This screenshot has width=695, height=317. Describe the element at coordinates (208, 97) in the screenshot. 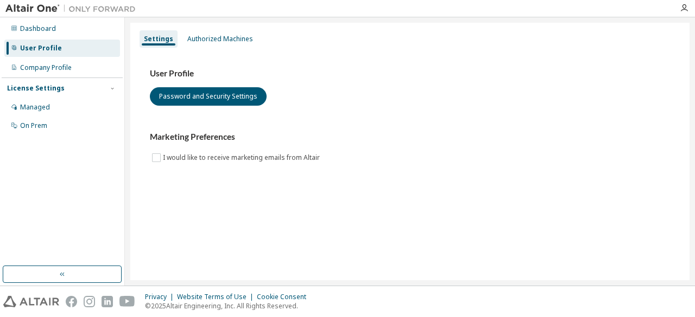

I see `button: Password and Security Settings` at that location.